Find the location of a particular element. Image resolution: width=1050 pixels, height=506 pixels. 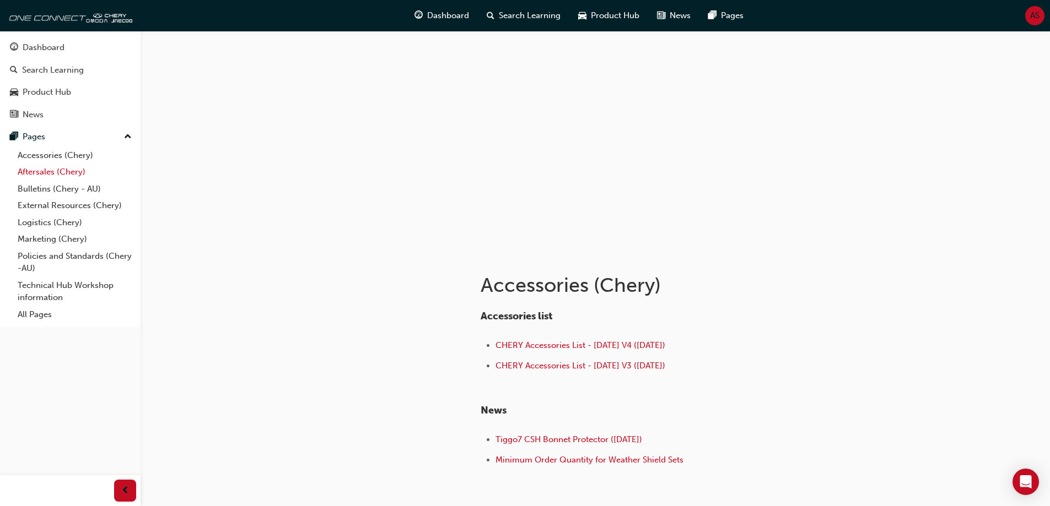

a: search-iconSearch Learning is located at coordinates (523, 15).